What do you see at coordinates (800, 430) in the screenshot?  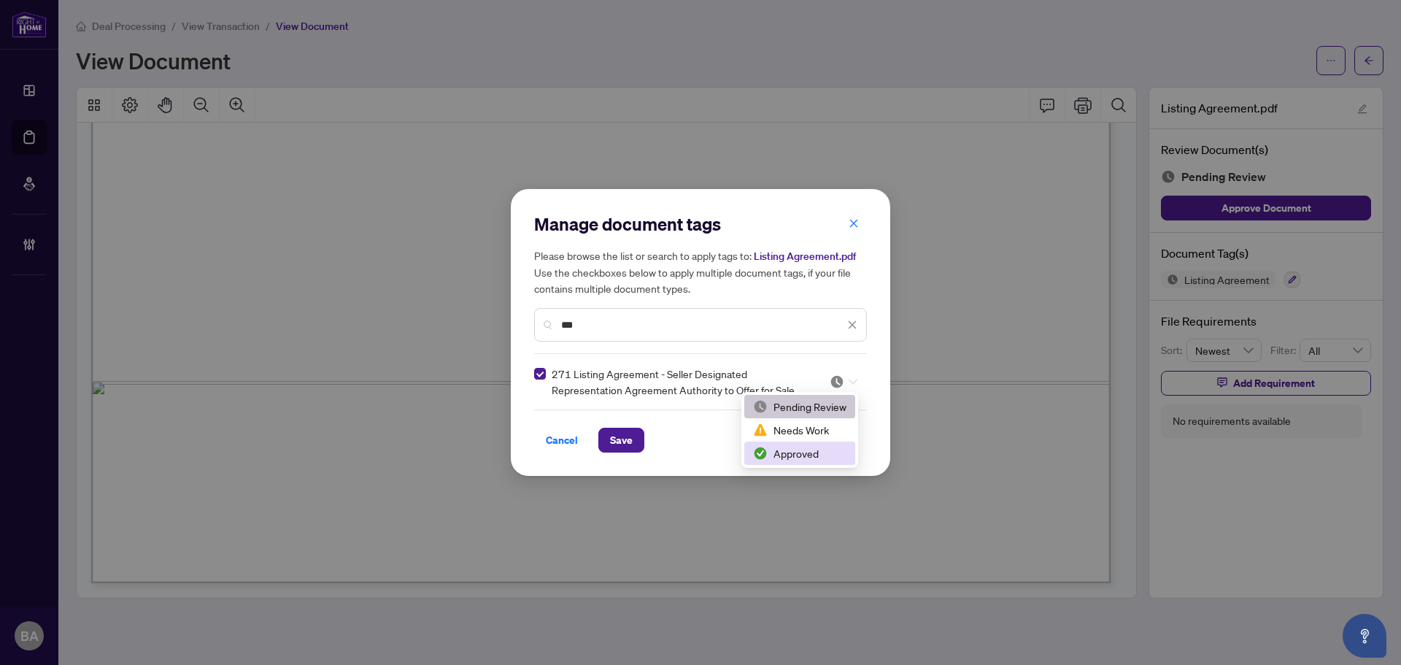 I see `div: Needs Work` at bounding box center [800, 430].